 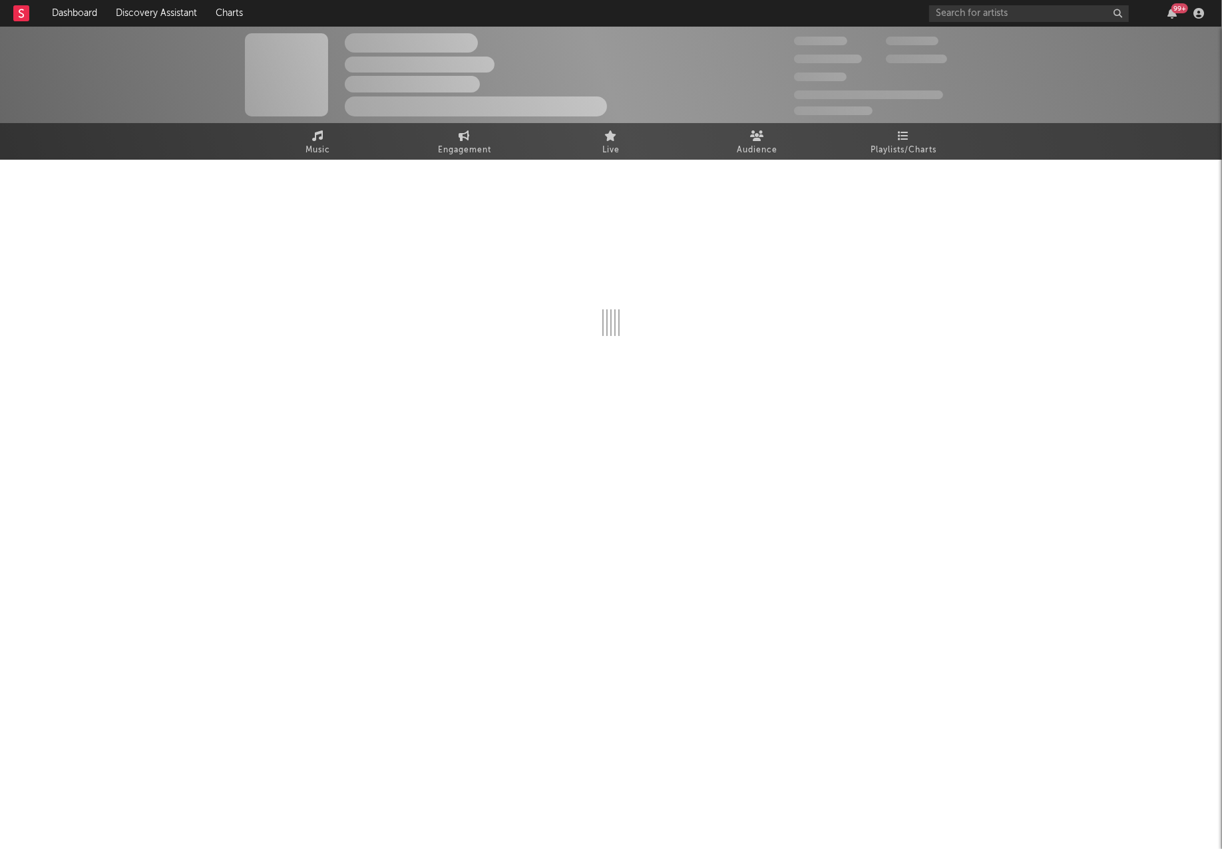 I want to click on a: Engagement, so click(x=465, y=141).